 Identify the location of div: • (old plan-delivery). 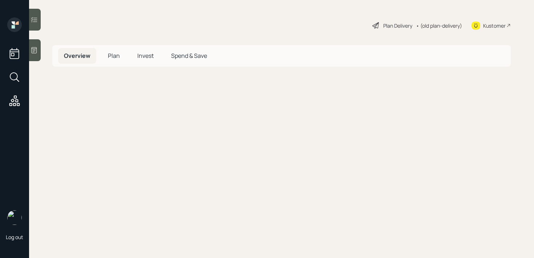
(439, 25).